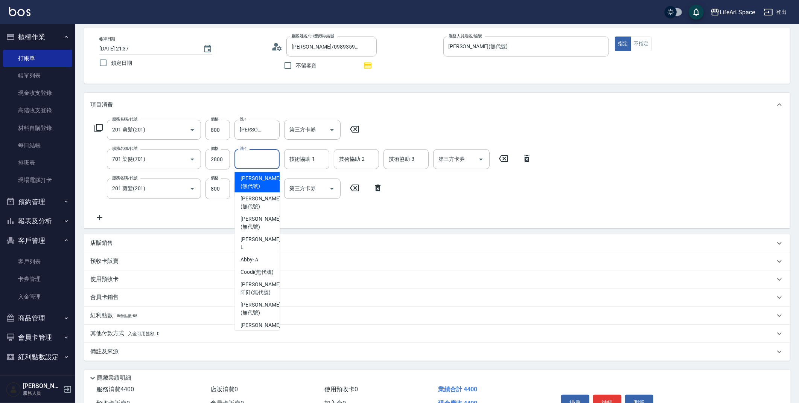  I want to click on a: 打帳單, so click(38, 58).